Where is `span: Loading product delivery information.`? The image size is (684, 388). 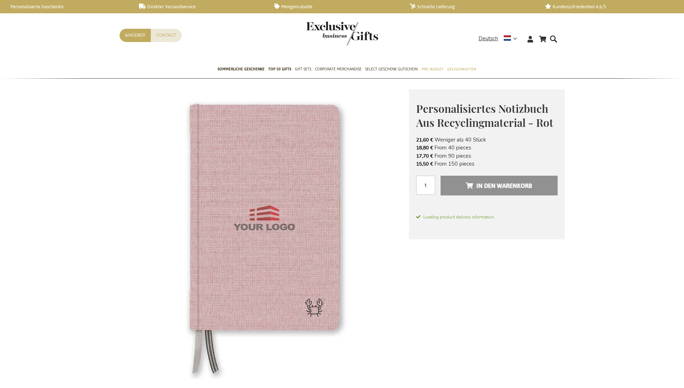 span: Loading product delivery information. is located at coordinates (487, 217).